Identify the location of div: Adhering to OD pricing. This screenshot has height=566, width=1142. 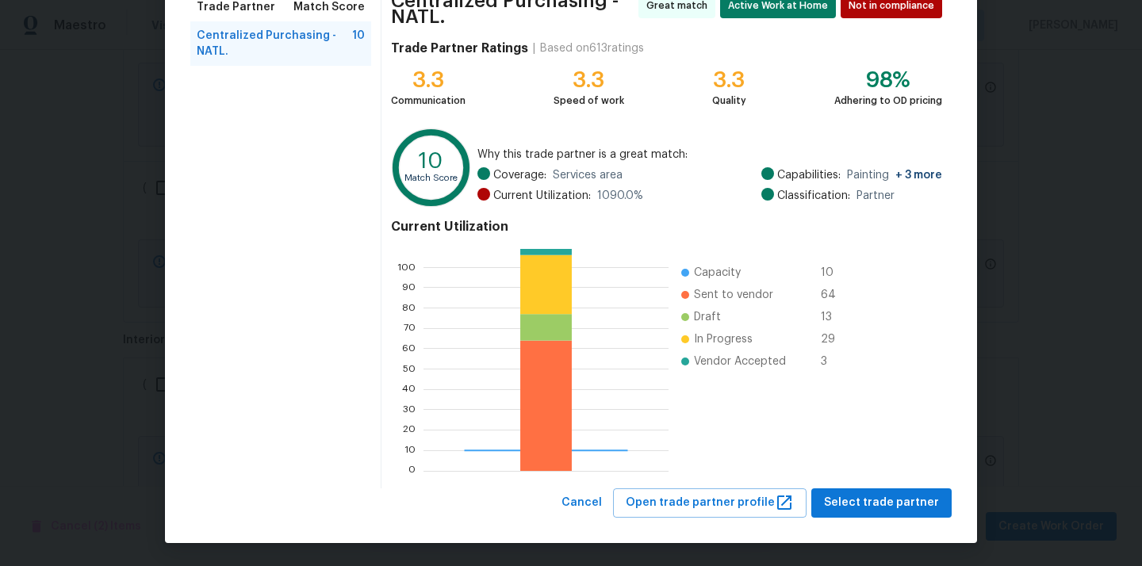
(889, 101).